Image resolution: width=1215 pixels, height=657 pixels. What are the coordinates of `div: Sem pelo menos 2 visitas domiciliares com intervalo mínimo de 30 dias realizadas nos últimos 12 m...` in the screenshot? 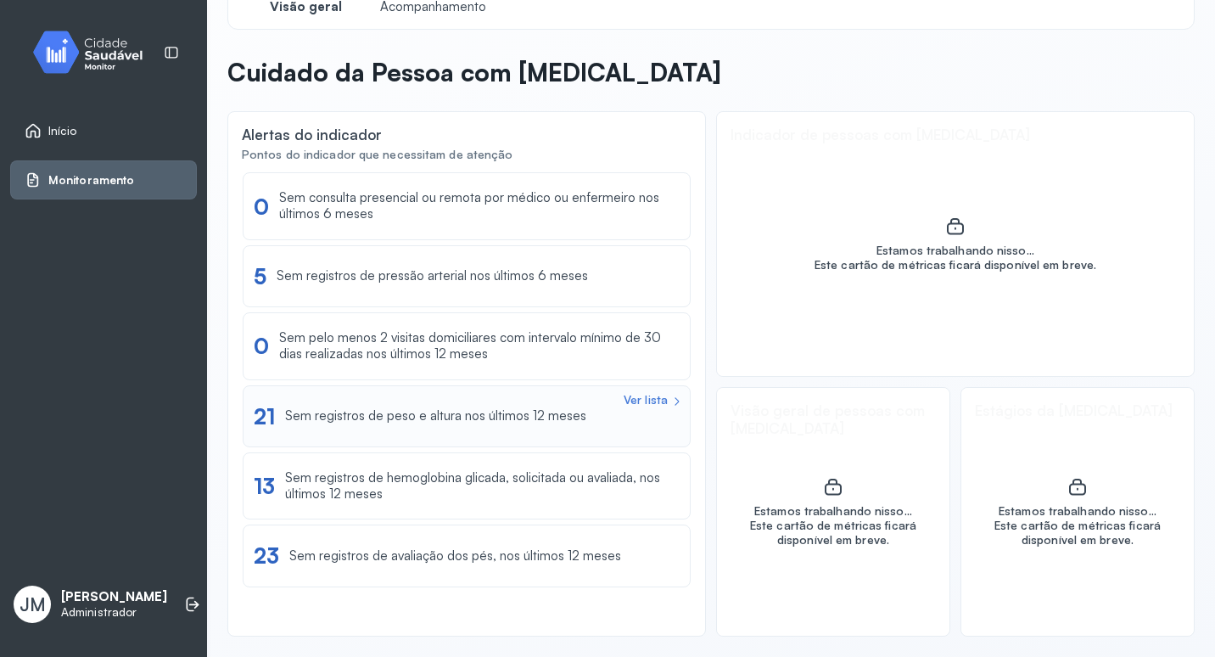 It's located at (480, 346).